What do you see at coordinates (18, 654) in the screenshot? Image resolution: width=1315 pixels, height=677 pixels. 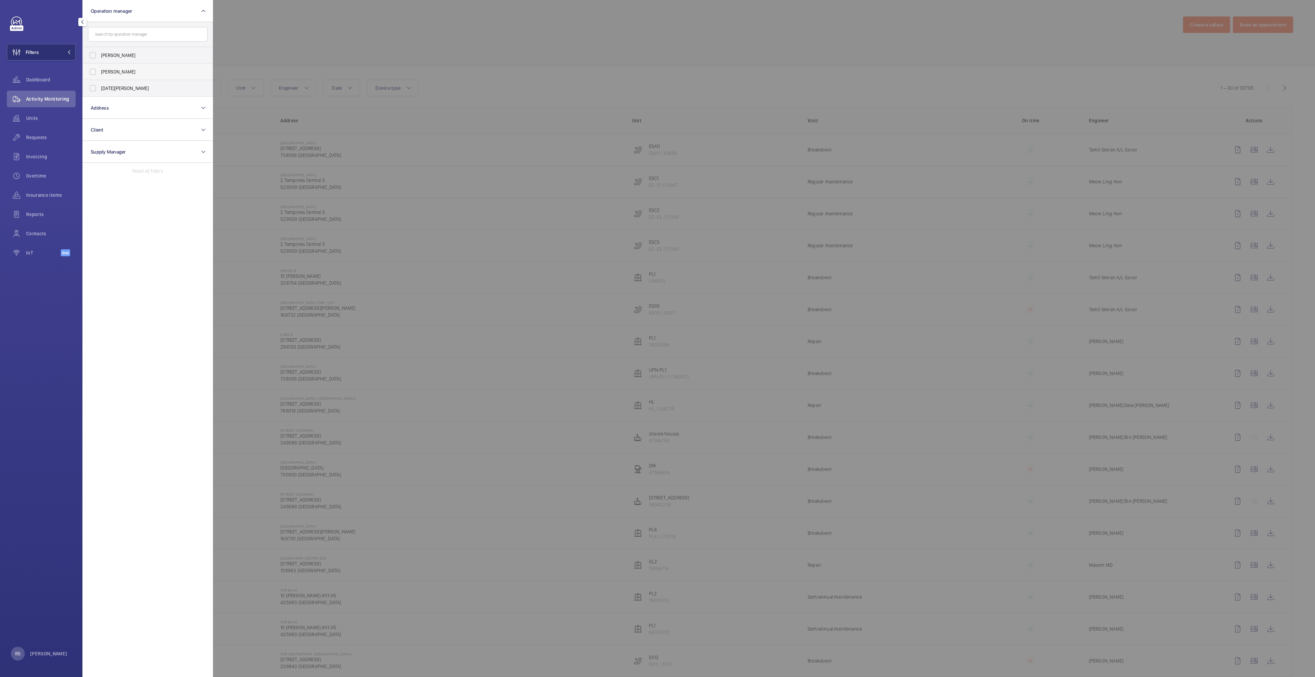 I see `p: RS` at bounding box center [18, 654].